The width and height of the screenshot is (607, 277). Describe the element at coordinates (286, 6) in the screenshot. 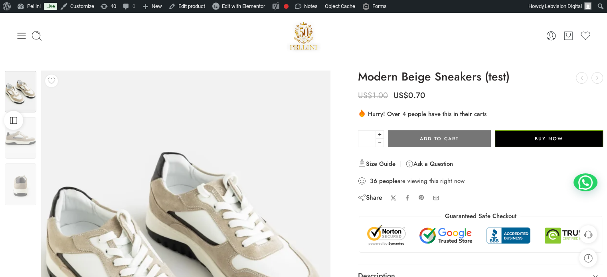

I see `div: Focus keyphrase not set` at that location.